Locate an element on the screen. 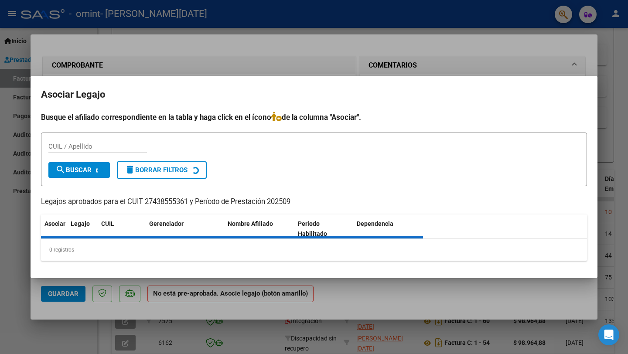 The width and height of the screenshot is (628, 354). p: Legajos aprobados para el CUIT 27438555361 y Período de Prestación 202509 is located at coordinates (314, 202).